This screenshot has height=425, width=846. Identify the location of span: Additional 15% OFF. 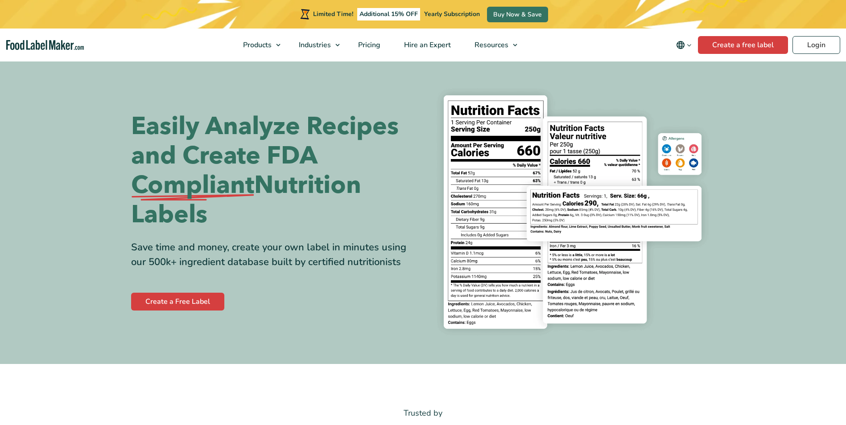
(388, 14).